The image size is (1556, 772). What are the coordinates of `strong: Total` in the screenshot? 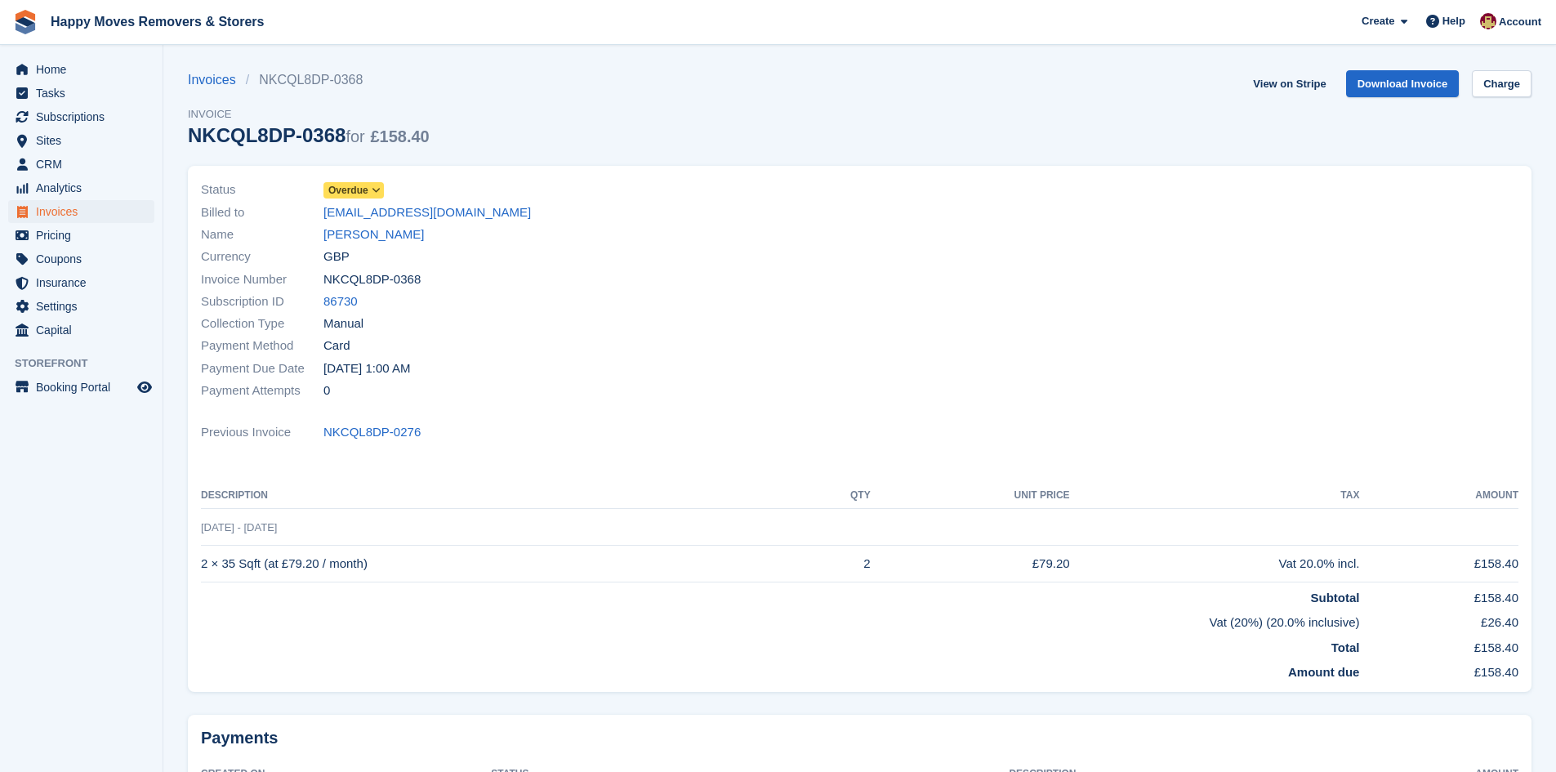 It's located at (1345, 647).